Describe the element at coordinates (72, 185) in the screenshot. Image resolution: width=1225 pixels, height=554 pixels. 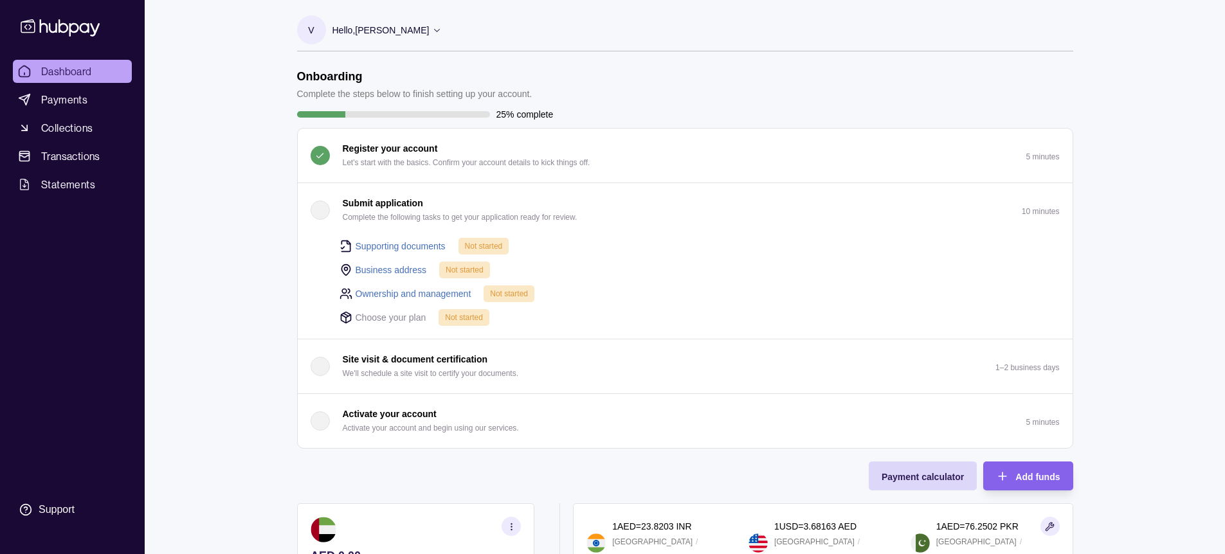
I see `a: Statements` at that location.